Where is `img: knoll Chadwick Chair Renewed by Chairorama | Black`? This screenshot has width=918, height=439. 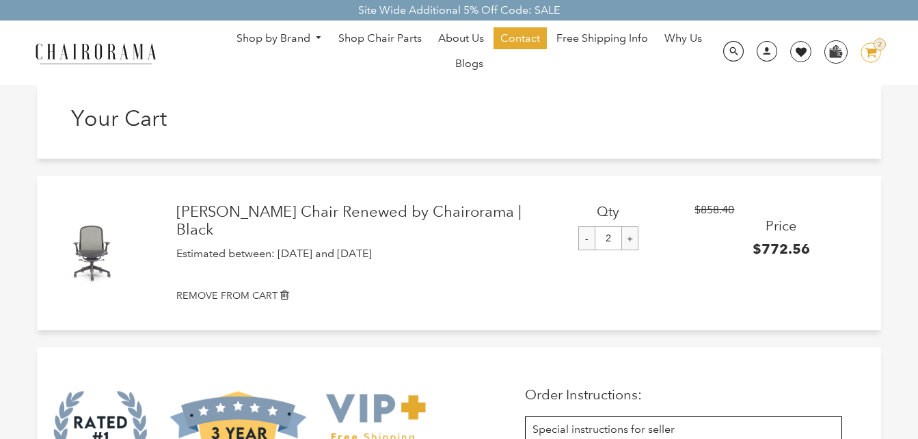
img: knoll Chadwick Chair Renewed by Chairorama | Black is located at coordinates (93, 253).